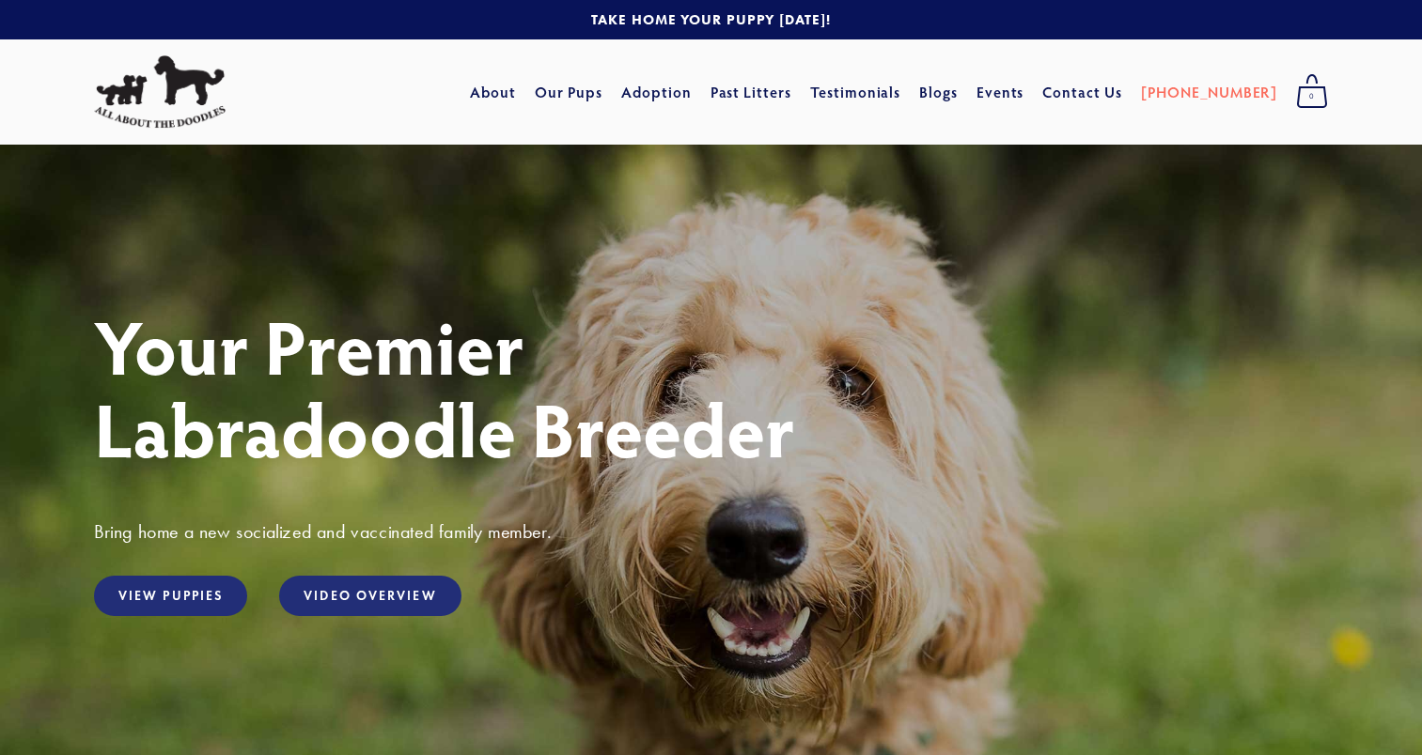  What do you see at coordinates (170, 596) in the screenshot?
I see `a: View Puppies` at bounding box center [170, 596].